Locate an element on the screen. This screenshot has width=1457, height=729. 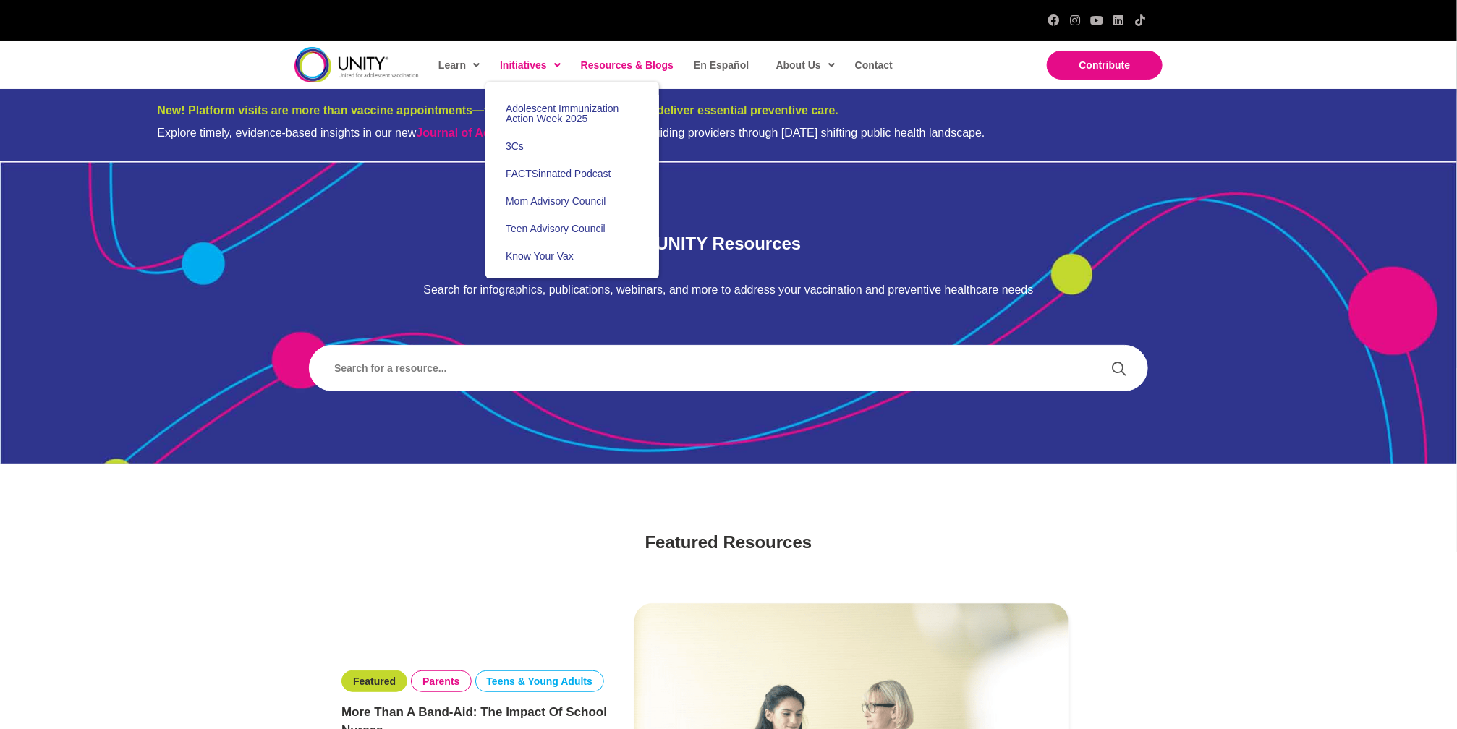
span: FACTSinnated Podcast is located at coordinates (558, 174).